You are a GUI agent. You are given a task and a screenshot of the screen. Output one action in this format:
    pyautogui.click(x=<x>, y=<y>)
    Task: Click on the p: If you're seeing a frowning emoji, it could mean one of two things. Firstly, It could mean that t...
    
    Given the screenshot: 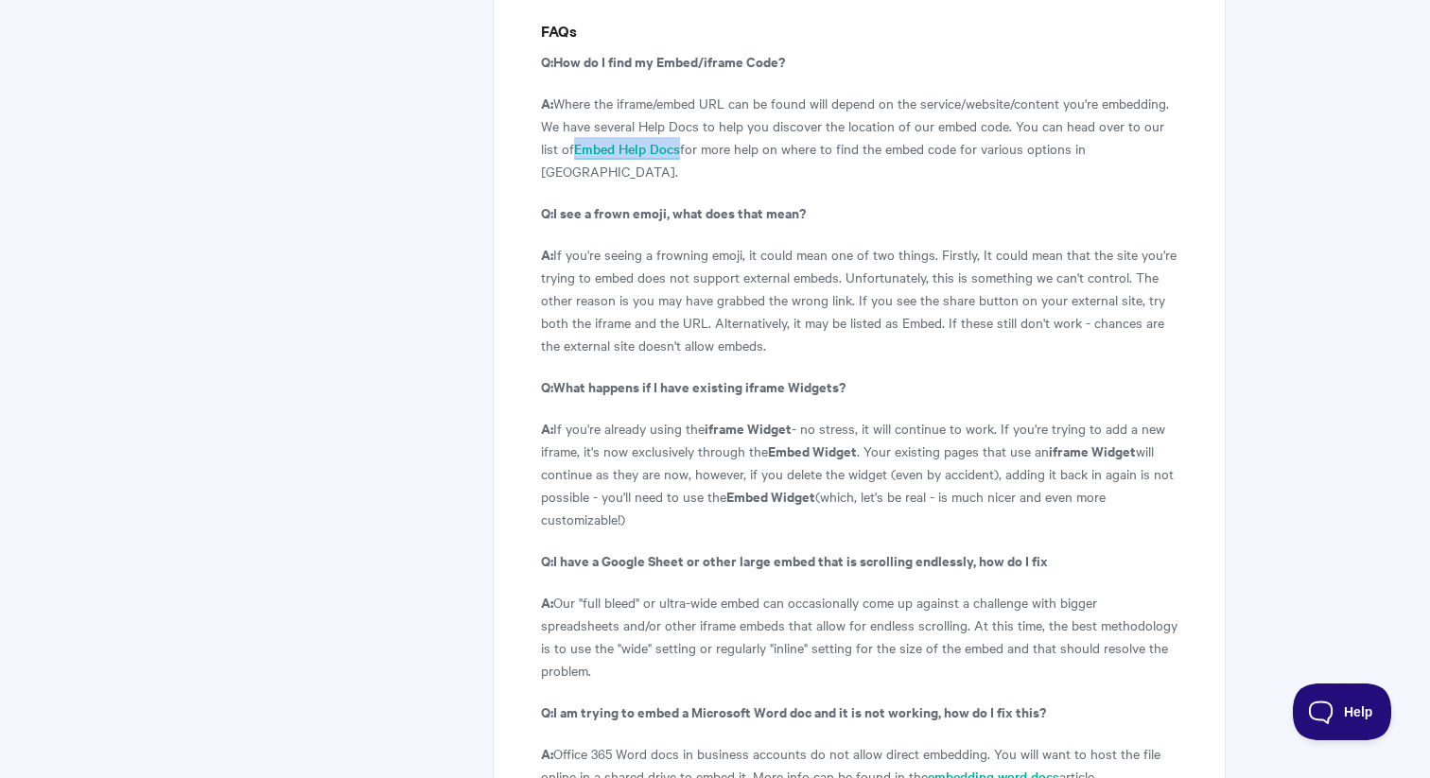 What is the action you would take?
    pyautogui.click(x=859, y=300)
    